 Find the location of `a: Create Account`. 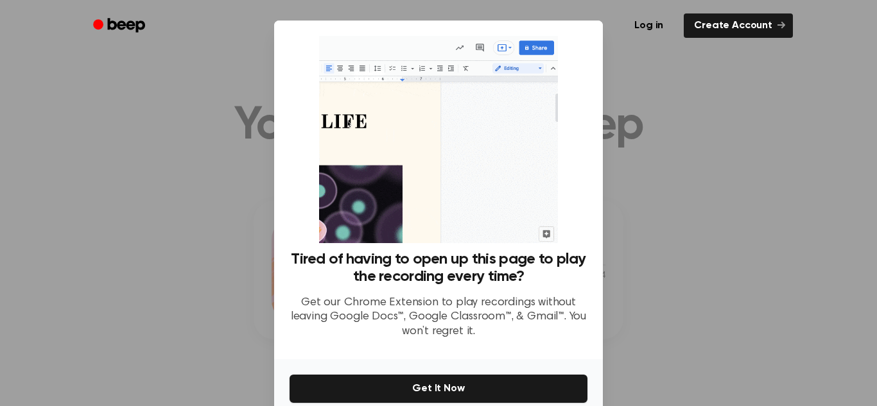

a: Create Account is located at coordinates (738, 26).